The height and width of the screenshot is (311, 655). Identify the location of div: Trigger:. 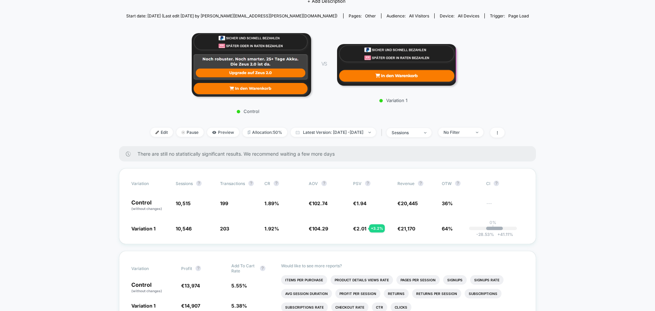
(509, 16).